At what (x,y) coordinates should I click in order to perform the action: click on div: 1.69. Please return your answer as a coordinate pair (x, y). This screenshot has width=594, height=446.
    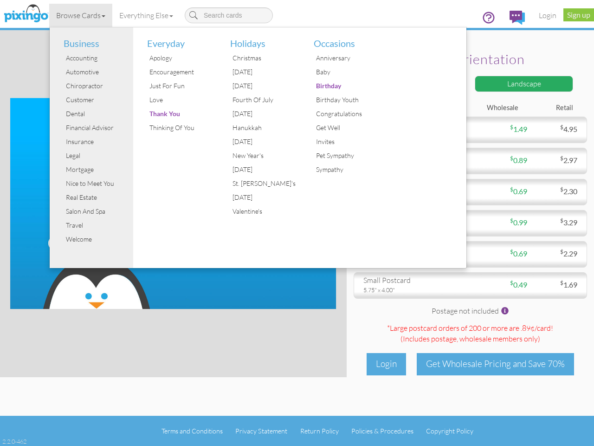
    Looking at the image, I should click on (556, 285).